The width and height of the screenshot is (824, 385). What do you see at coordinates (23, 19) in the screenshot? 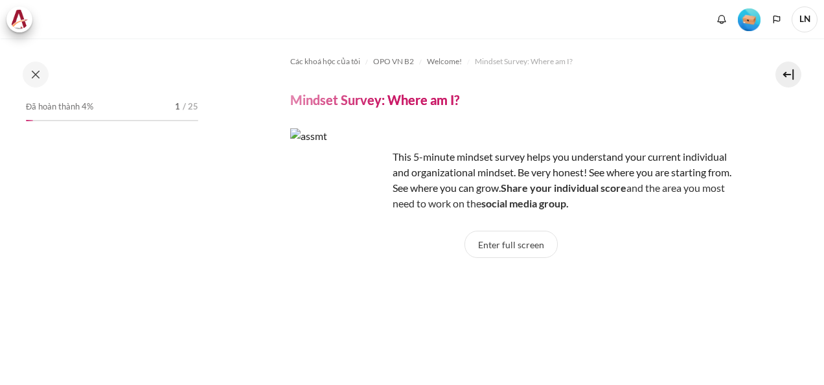
I see `a: Architeck Architeck` at bounding box center [23, 19].